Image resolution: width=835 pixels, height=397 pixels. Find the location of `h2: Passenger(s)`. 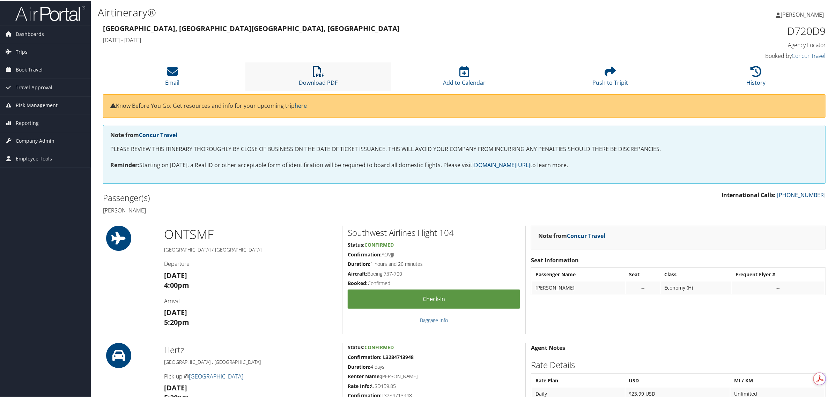

h2: Passenger(s) is located at coordinates (281, 197).